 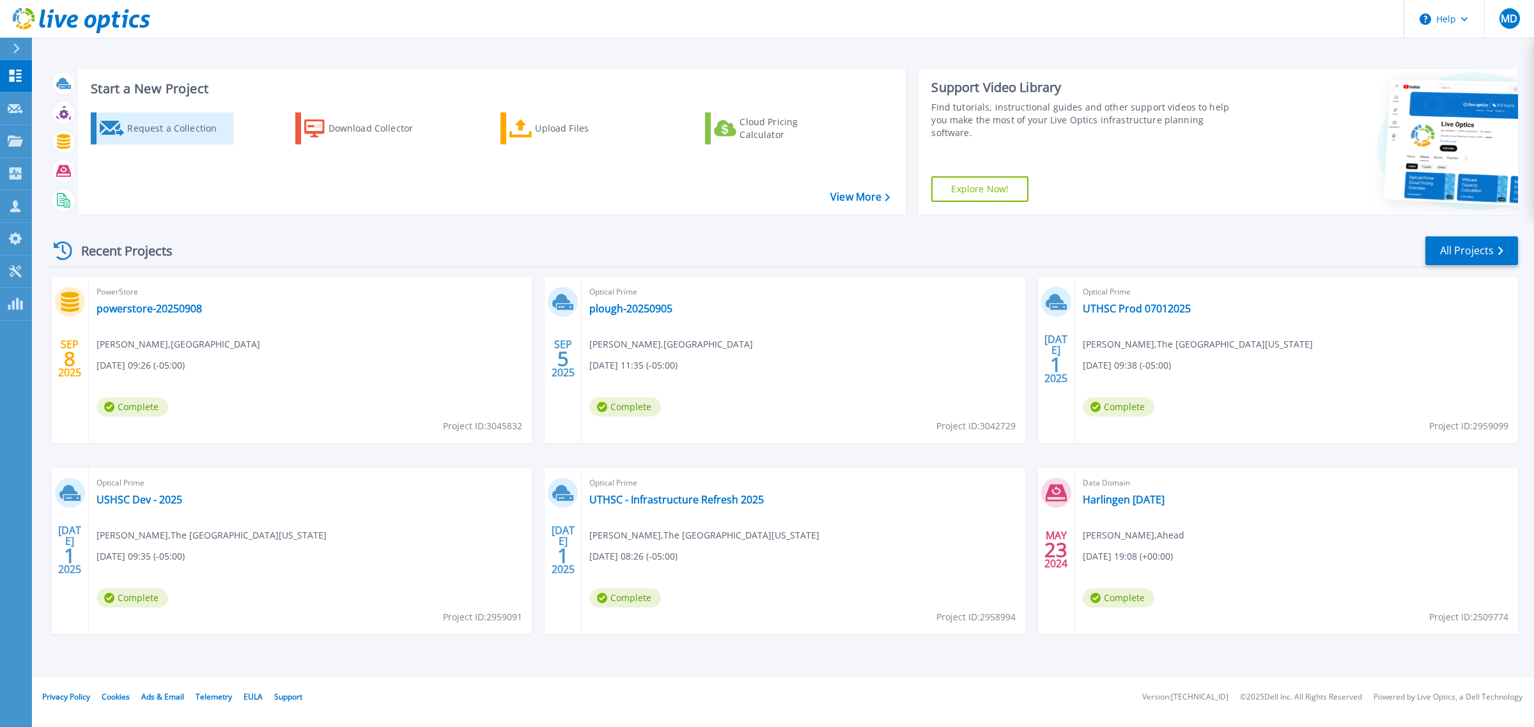 I want to click on a: Privacy Policy, so click(x=66, y=697).